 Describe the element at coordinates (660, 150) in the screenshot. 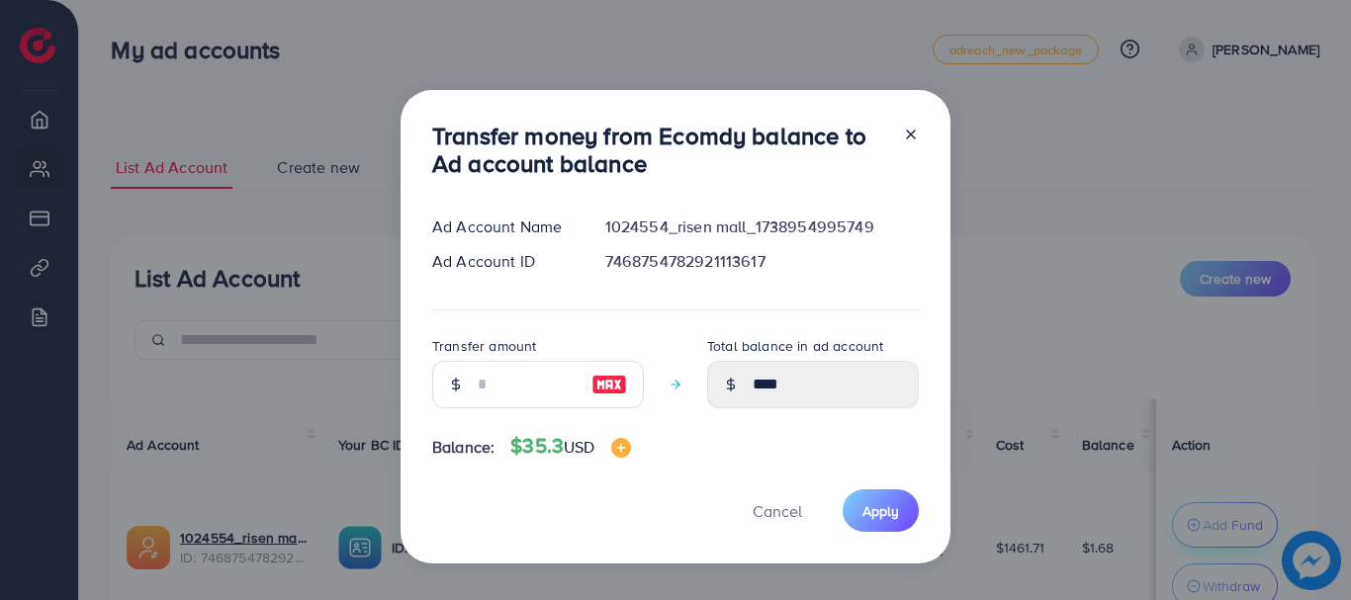

I see `h3: Transfer money from Ecomdy balance to Ad account balance` at that location.